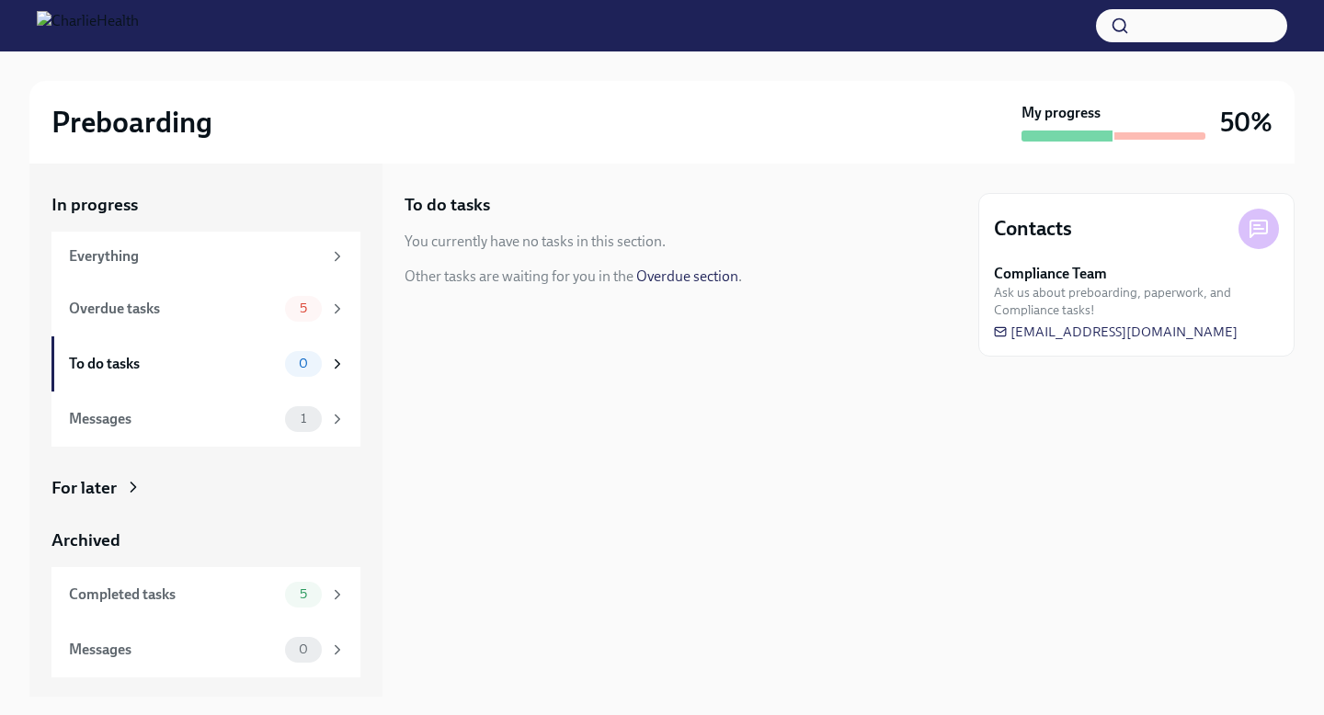  Describe the element at coordinates (206, 256) in the screenshot. I see `a: Everything` at that location.